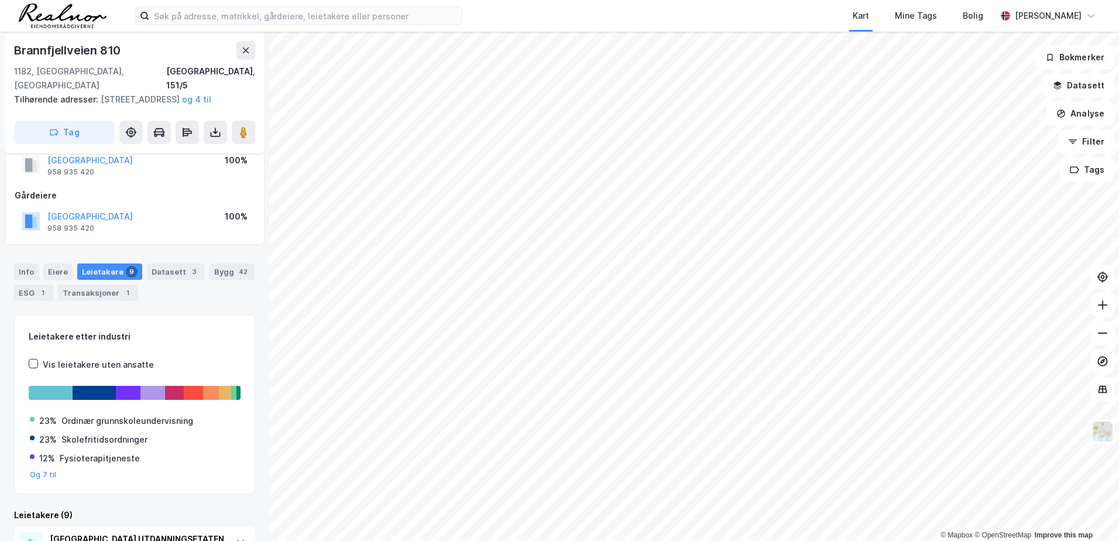 This screenshot has height=541, width=1119. What do you see at coordinates (57, 99) in the screenshot?
I see `span: Tilhørende adresser:` at bounding box center [57, 99].